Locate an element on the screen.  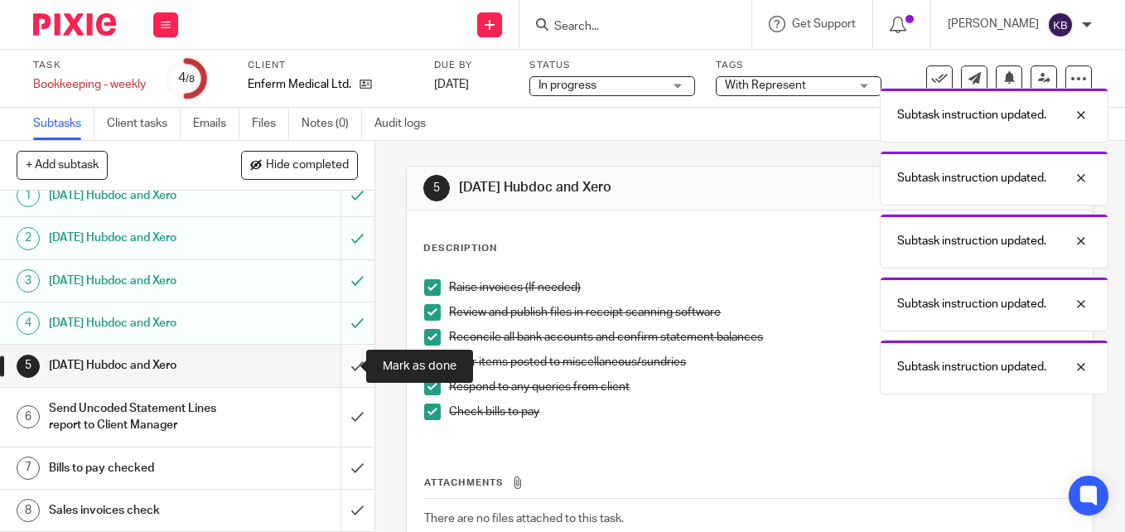
label: Task is located at coordinates (89, 65).